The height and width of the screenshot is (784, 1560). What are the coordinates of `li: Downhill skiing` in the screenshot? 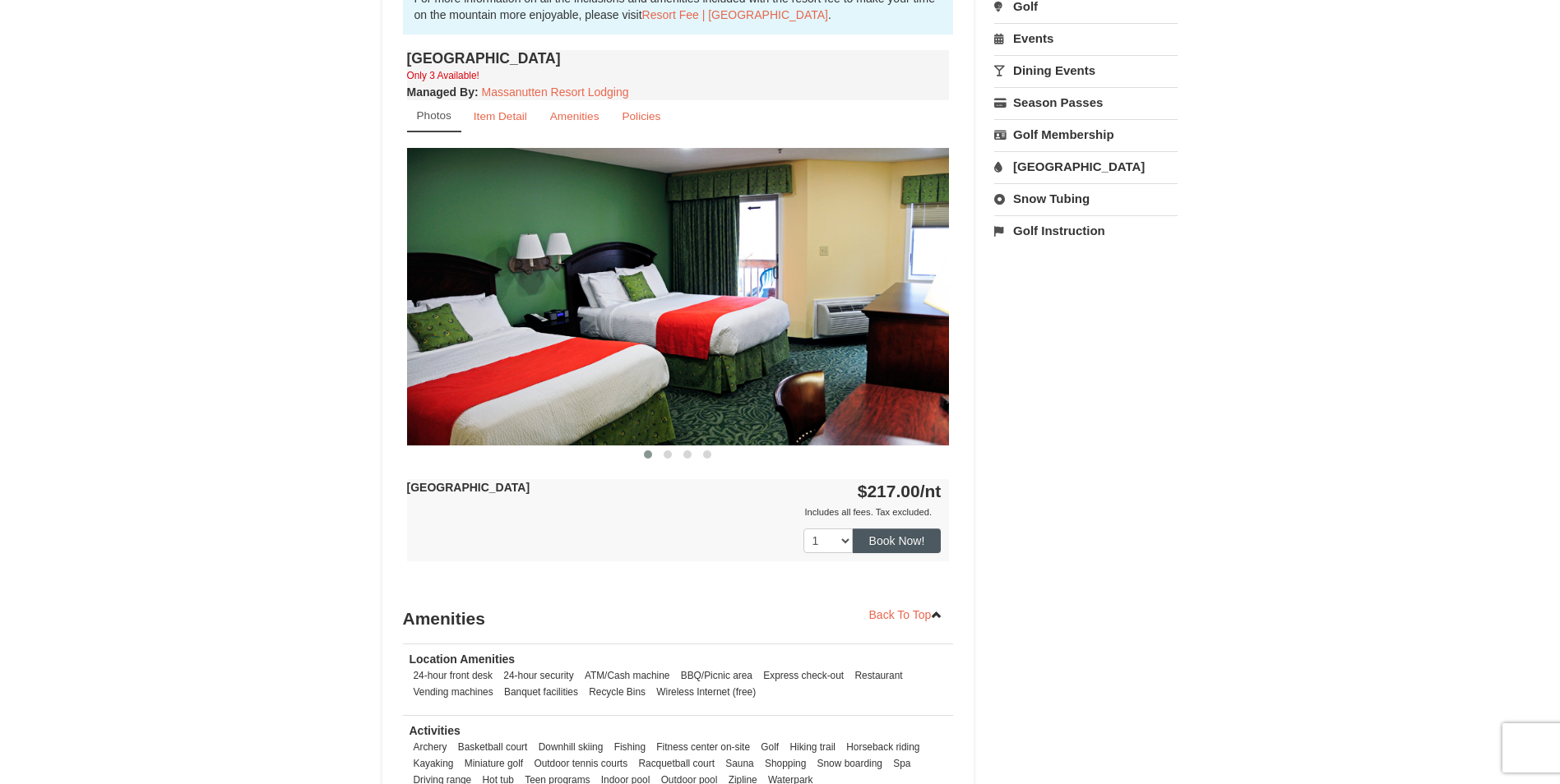 It's located at (571, 747).